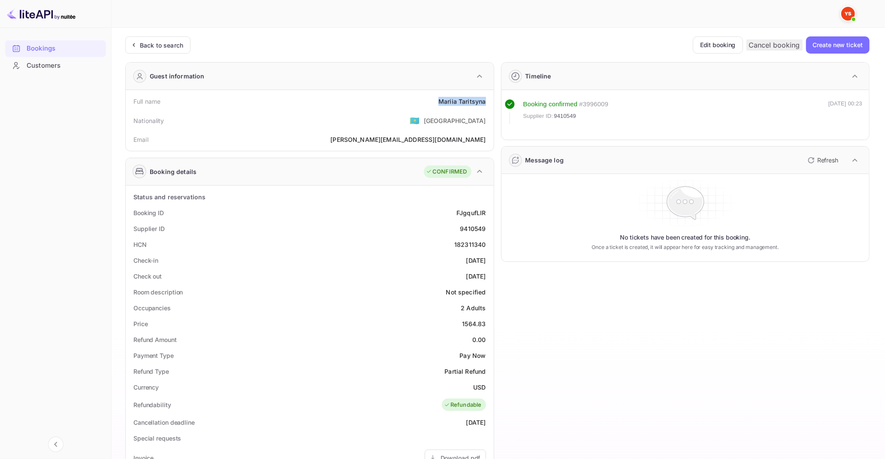 The height and width of the screenshot is (459, 885). Describe the element at coordinates (685, 247) in the screenshot. I see `p: Once a ticket is created, it will appear here for easy tracking and management.` at that location.